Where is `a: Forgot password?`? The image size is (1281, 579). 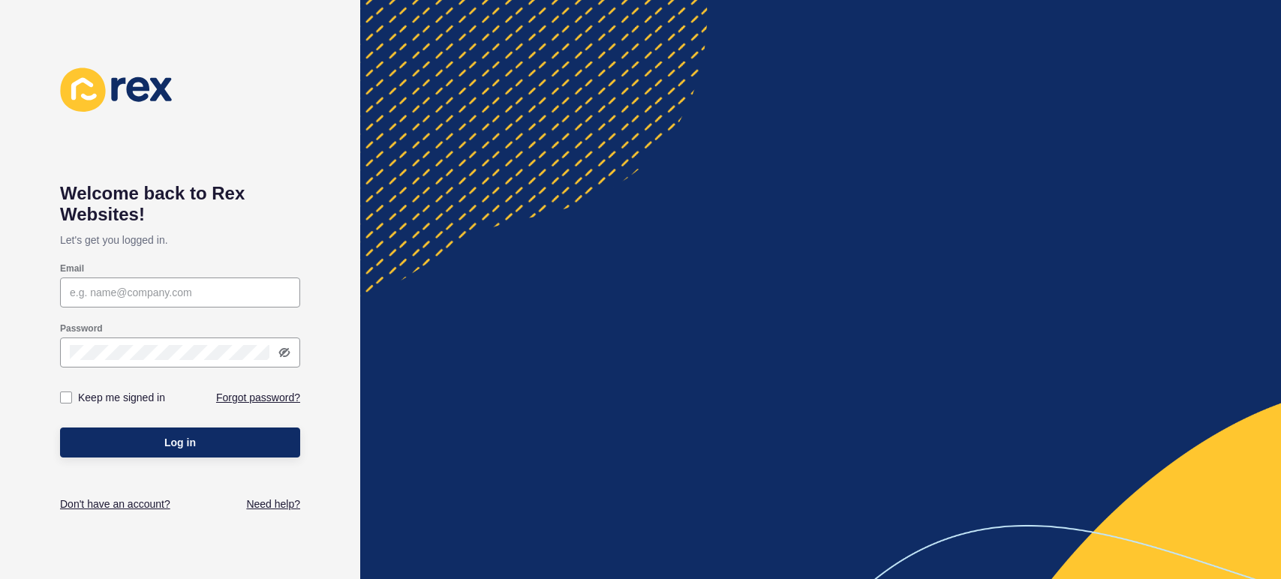 a: Forgot password? is located at coordinates (258, 398).